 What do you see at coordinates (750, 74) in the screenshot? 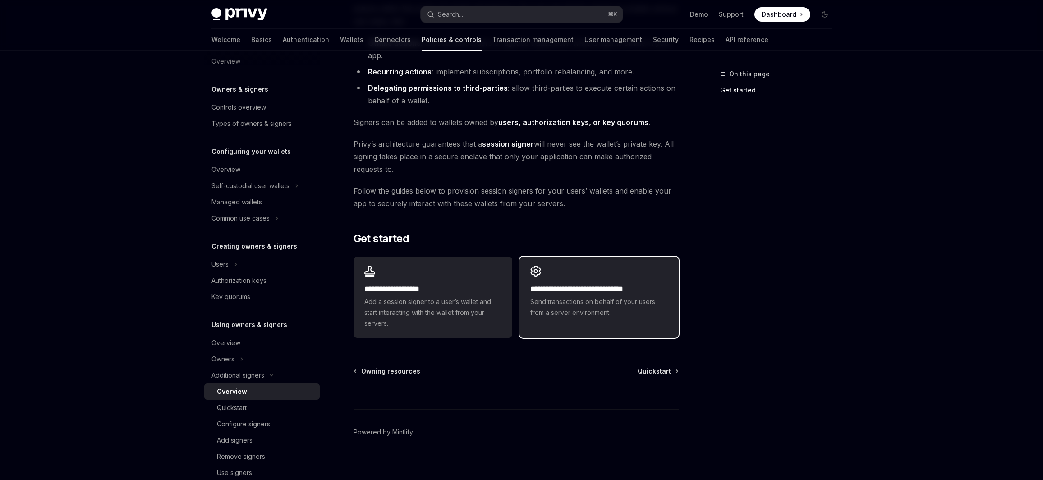
I see `span: On this page` at bounding box center [750, 74].